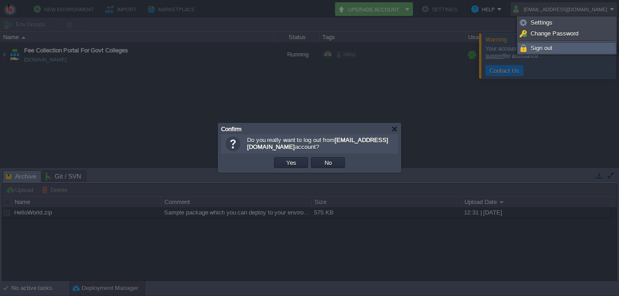 The height and width of the screenshot is (296, 619). I want to click on span: Do you really want to log out from account?, so click(318, 144).